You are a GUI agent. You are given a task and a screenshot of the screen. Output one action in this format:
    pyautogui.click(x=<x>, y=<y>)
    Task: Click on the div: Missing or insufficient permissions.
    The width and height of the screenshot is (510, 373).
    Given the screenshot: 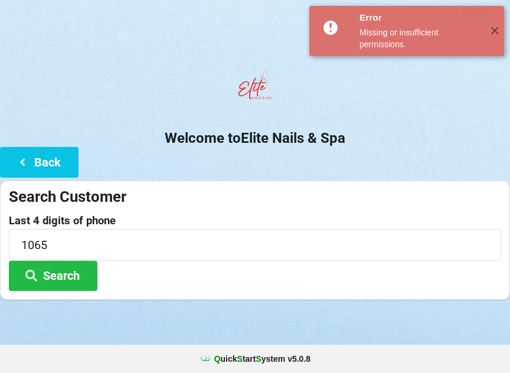 What is the action you would take?
    pyautogui.click(x=420, y=38)
    